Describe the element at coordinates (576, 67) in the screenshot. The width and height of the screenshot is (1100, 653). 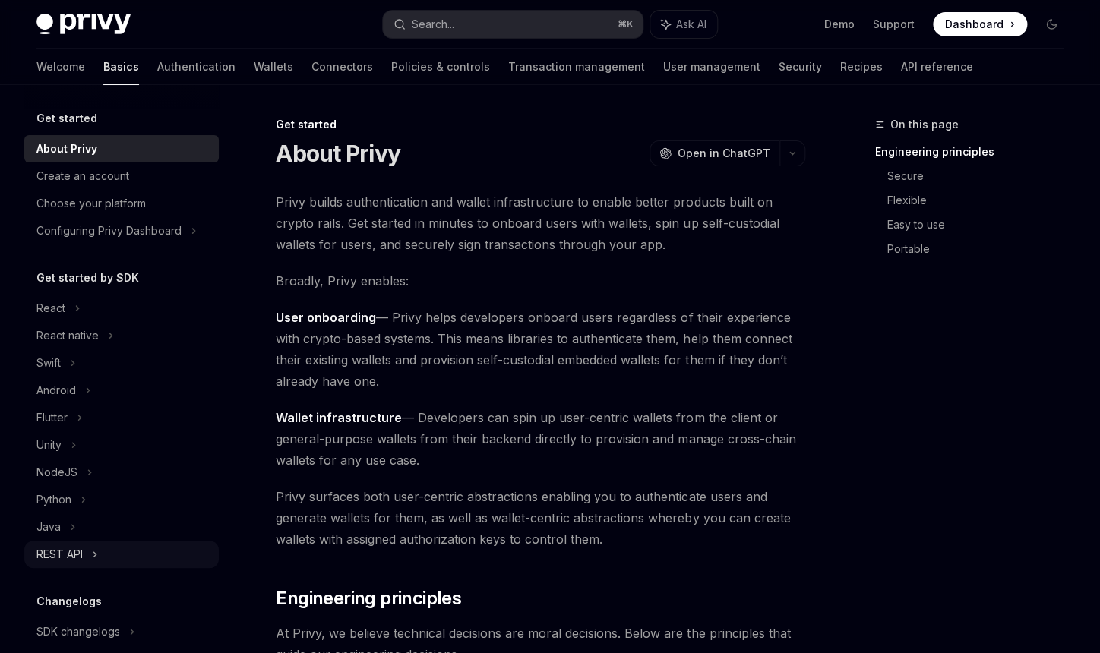
I see `a: Transaction management` at that location.